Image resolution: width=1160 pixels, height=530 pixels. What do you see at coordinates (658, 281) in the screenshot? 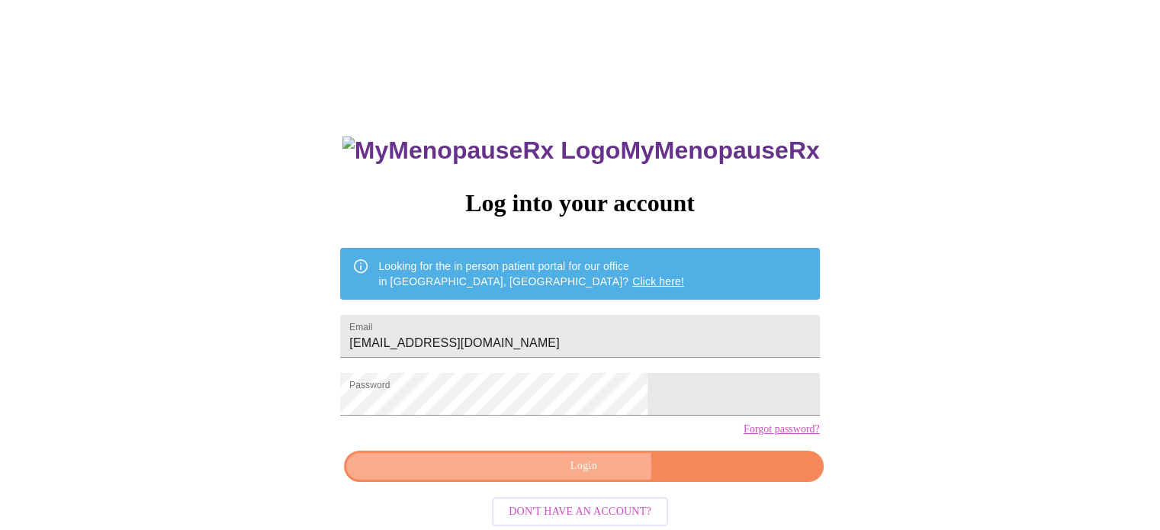
I see `a: Click here!` at bounding box center [658, 281].